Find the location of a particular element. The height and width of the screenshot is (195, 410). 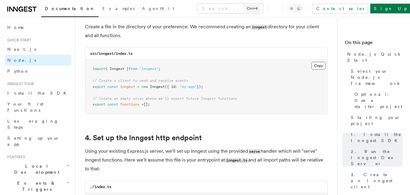

a: Setting up your app is located at coordinates (38, 141).